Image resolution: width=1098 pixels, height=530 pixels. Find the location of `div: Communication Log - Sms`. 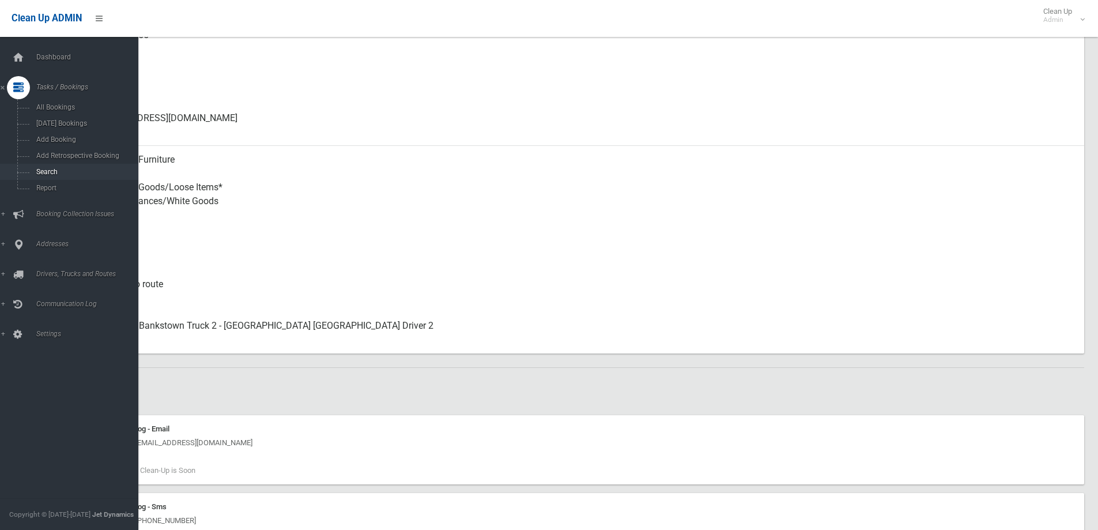

div: Communication Log - Sms is located at coordinates (579, 507).